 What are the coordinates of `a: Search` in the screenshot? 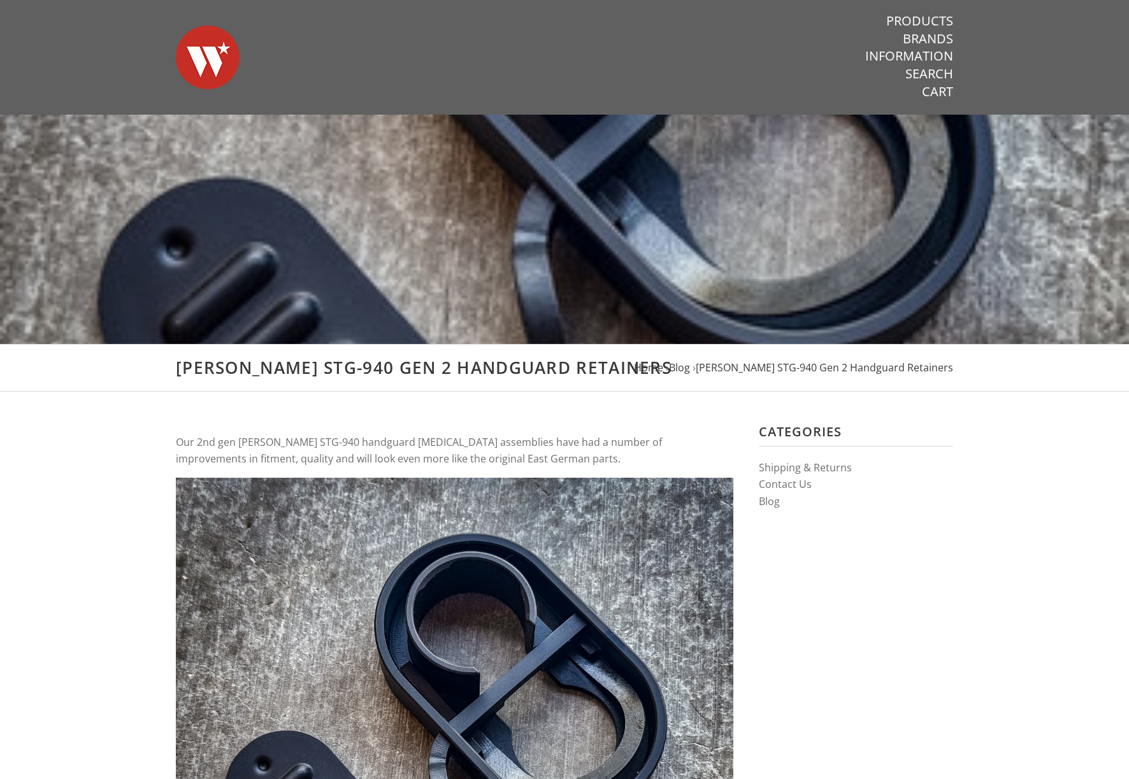 It's located at (929, 74).